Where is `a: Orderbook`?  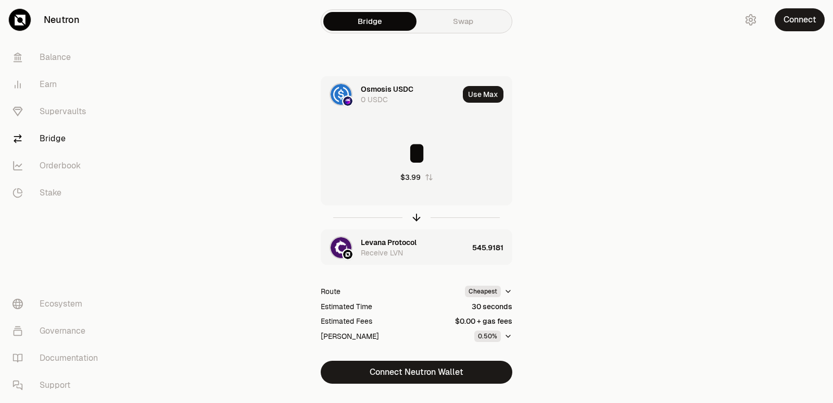 a: Orderbook is located at coordinates (58, 166).